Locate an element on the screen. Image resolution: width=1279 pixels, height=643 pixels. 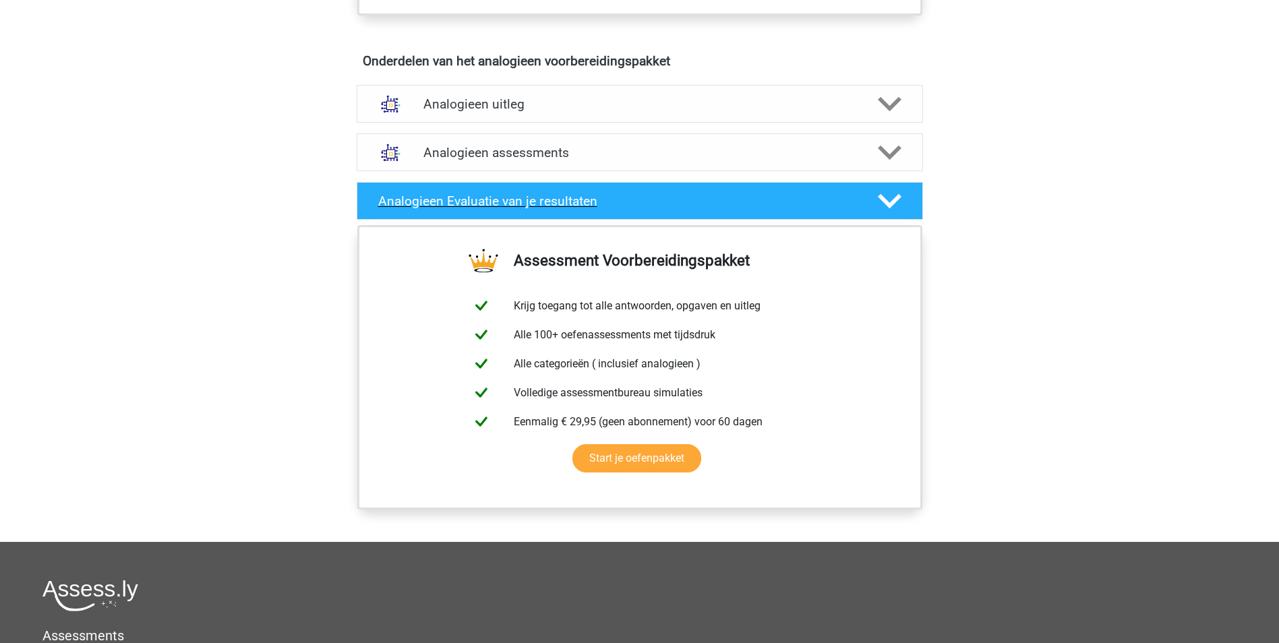
h4: Onderdelen van het analogieen voorbereidingspakket is located at coordinates (640, 61).